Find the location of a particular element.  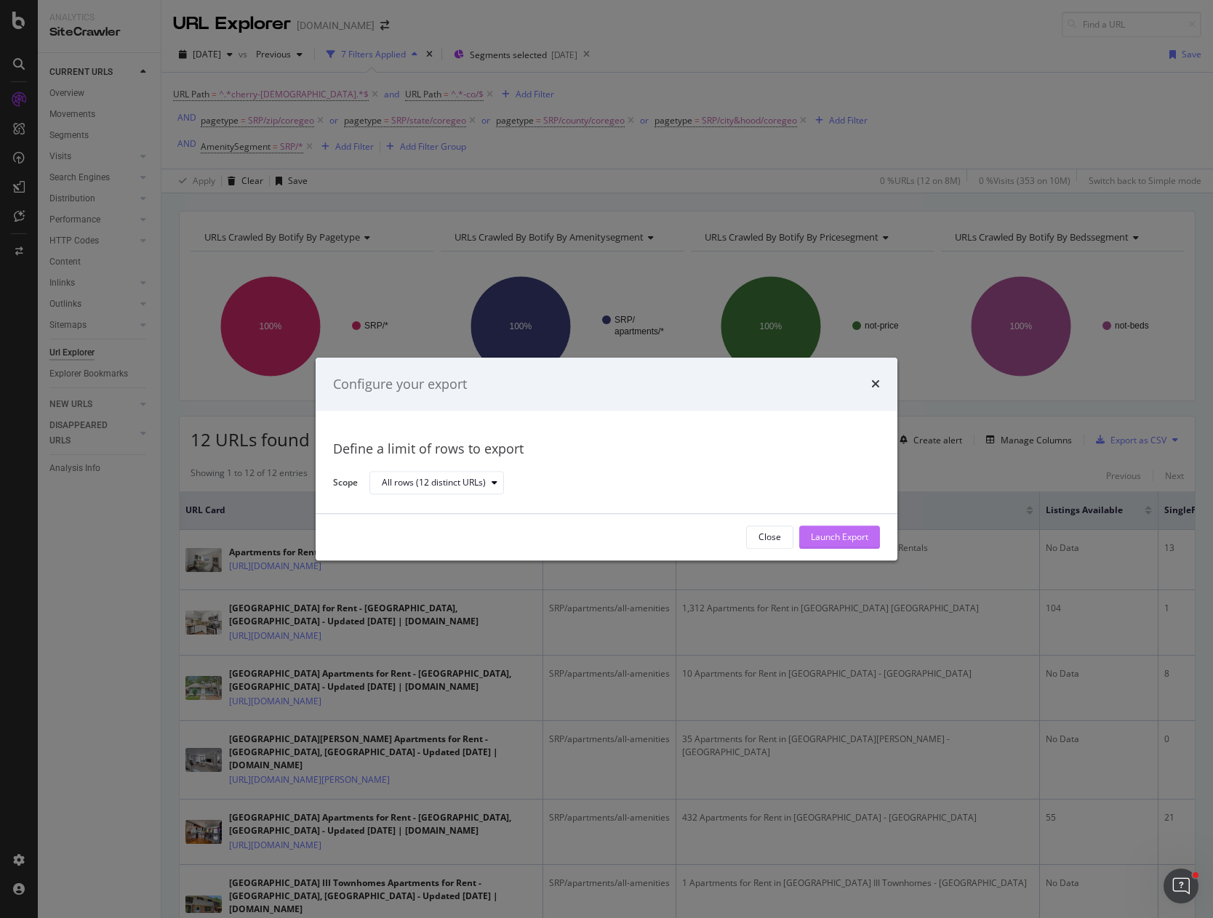

button: All rows (12 distinct URLs) is located at coordinates (436, 483).